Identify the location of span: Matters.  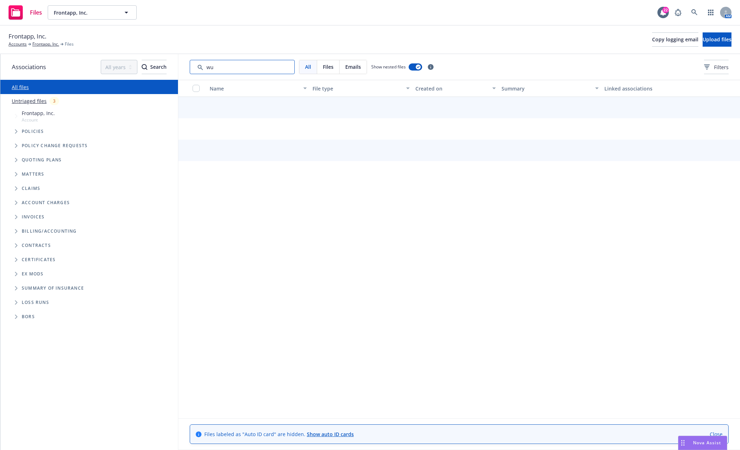
(33, 174).